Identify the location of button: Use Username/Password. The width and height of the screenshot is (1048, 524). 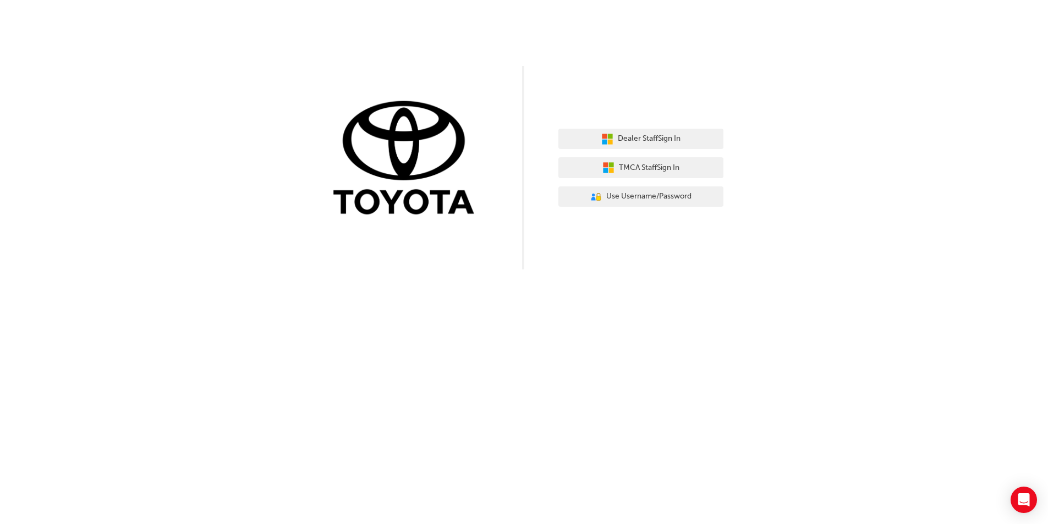
(641, 197).